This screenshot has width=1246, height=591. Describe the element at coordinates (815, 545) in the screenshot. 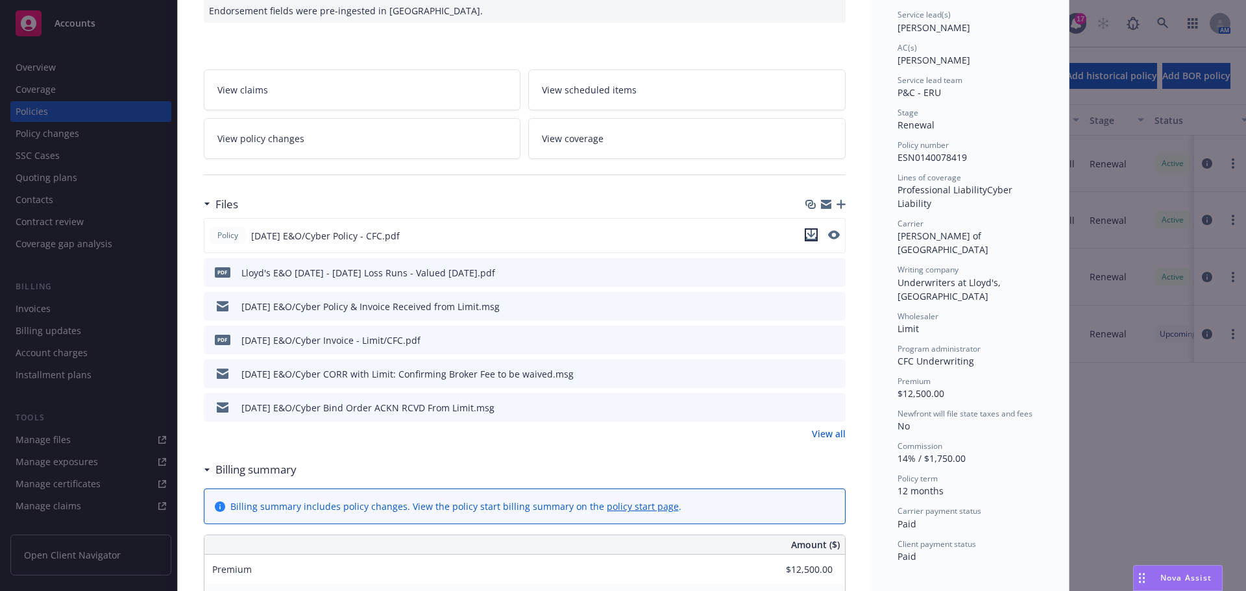

I see `span: Amount ($)` at that location.